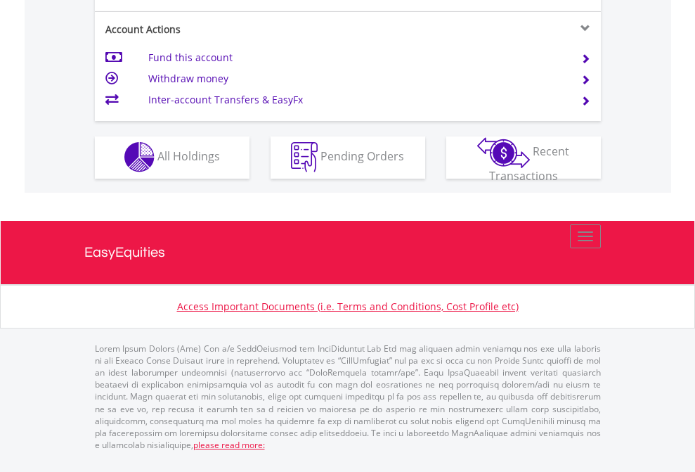 This screenshot has width=695, height=472. I want to click on td: Withdraw money, so click(356, 79).